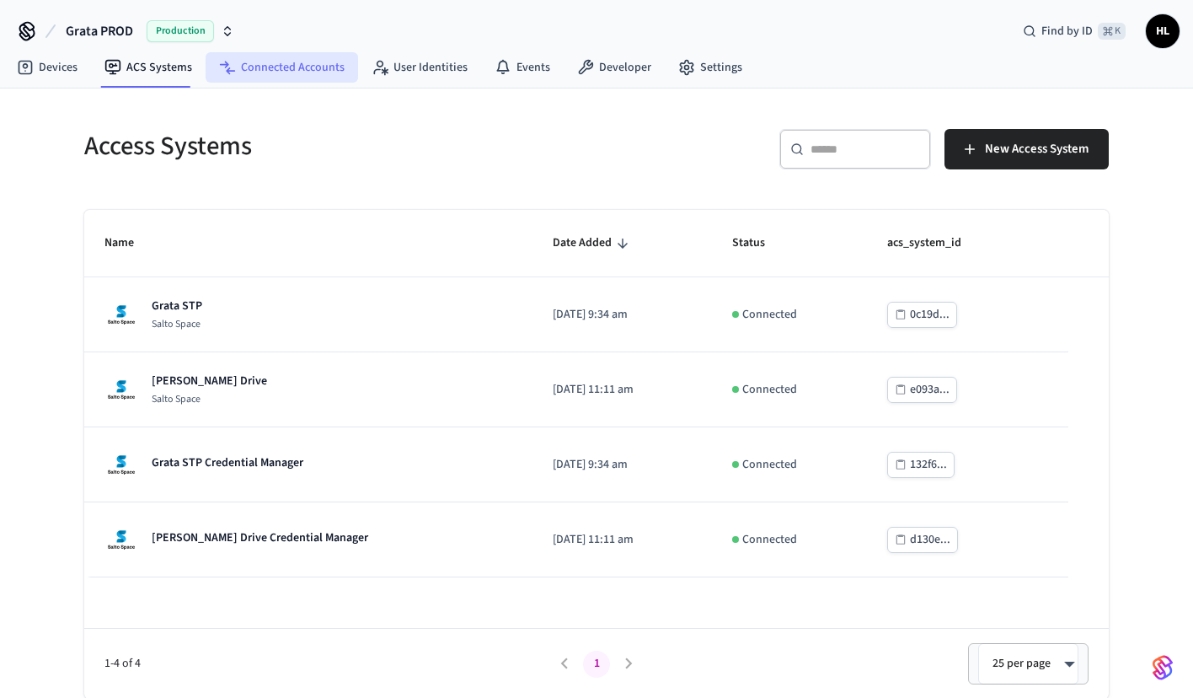  Describe the element at coordinates (335, 146) in the screenshot. I see `h5: Access Systems` at that location.